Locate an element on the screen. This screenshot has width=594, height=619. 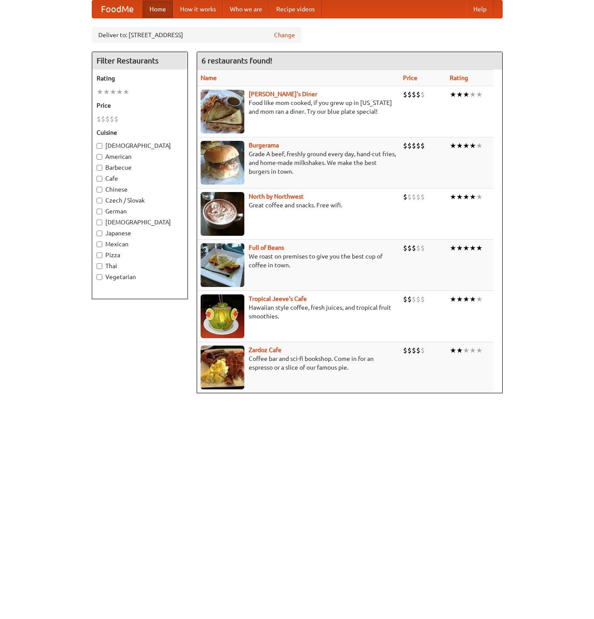
input: Japanese is located at coordinates (99, 233).